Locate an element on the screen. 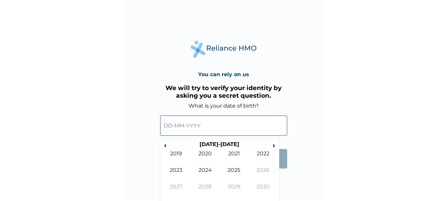  td: 2026 is located at coordinates (263, 175).